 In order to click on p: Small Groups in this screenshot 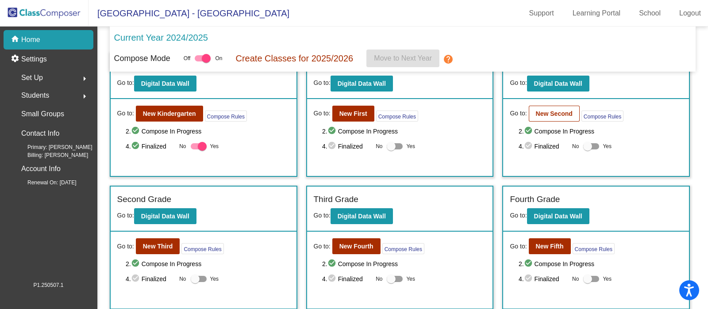, I will do `click(42, 114)`.